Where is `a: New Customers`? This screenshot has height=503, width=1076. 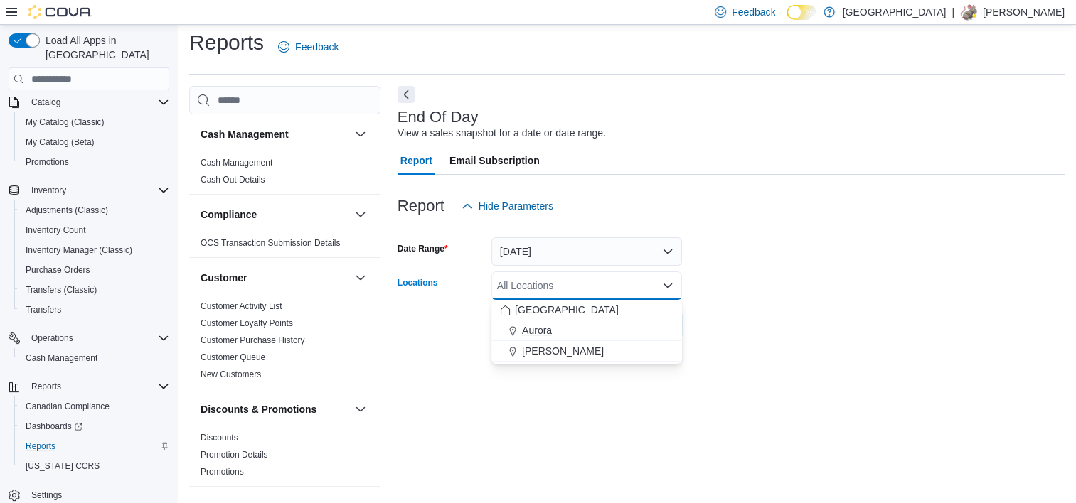
a: New Customers is located at coordinates (230, 375).